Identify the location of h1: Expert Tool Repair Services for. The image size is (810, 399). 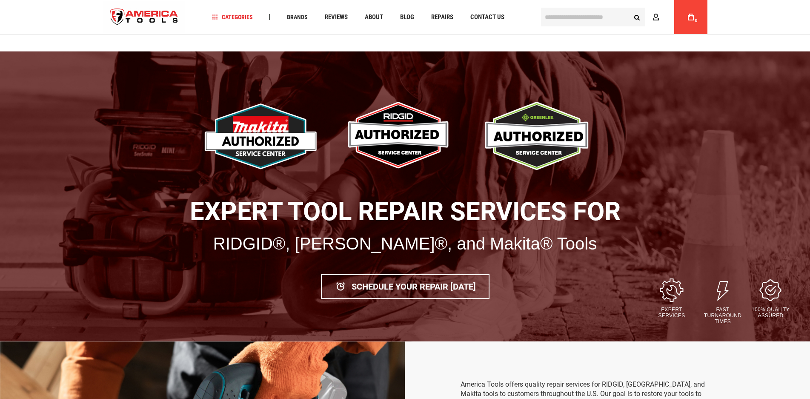
(405, 212).